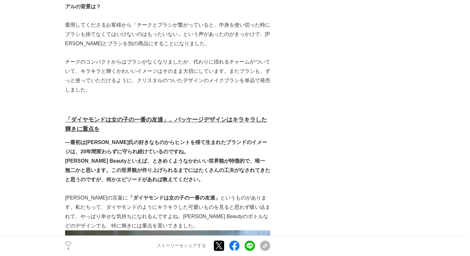  Describe the element at coordinates (68, 249) in the screenshot. I see `p: 4` at that location.